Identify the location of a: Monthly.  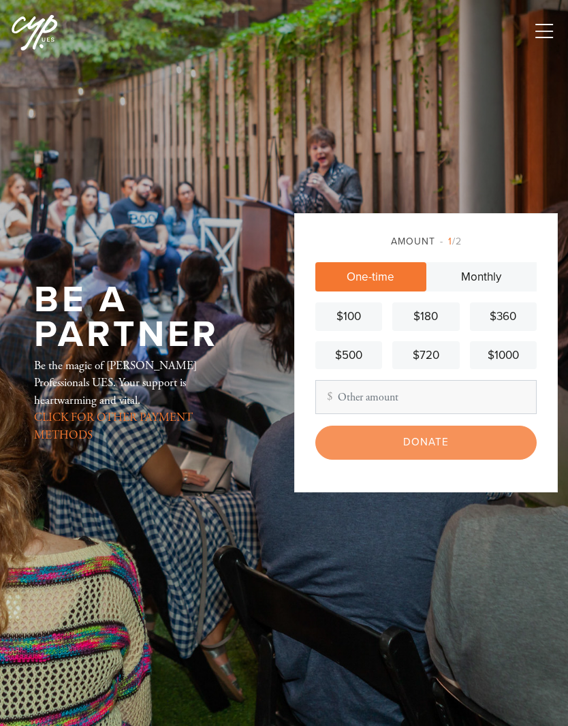
(481, 276).